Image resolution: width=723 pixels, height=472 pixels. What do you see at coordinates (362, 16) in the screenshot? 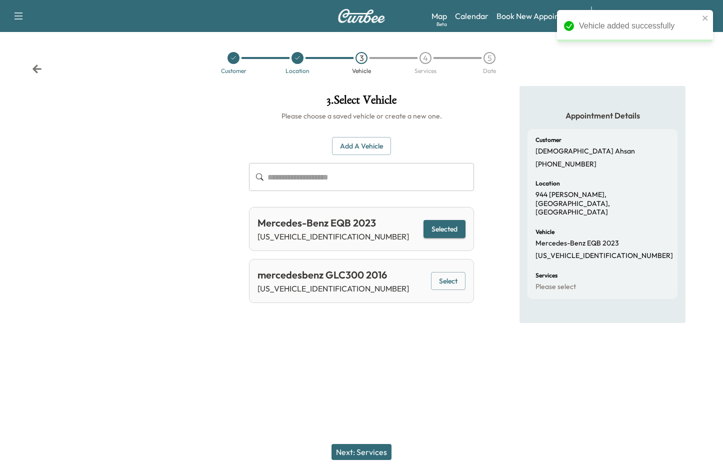
I see `img: Curbee Logo` at bounding box center [362, 16].